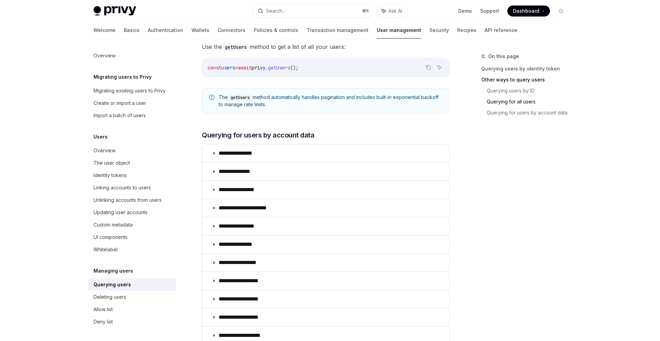 This screenshot has height=341, width=660. I want to click on a: Querying users, so click(132, 285).